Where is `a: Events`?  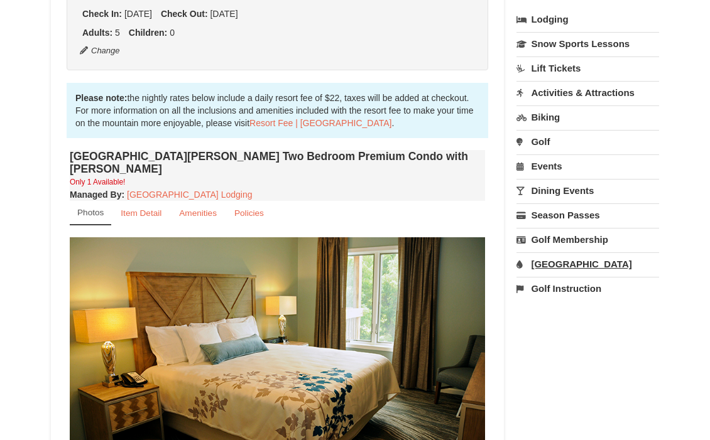
a: Events is located at coordinates (587, 166).